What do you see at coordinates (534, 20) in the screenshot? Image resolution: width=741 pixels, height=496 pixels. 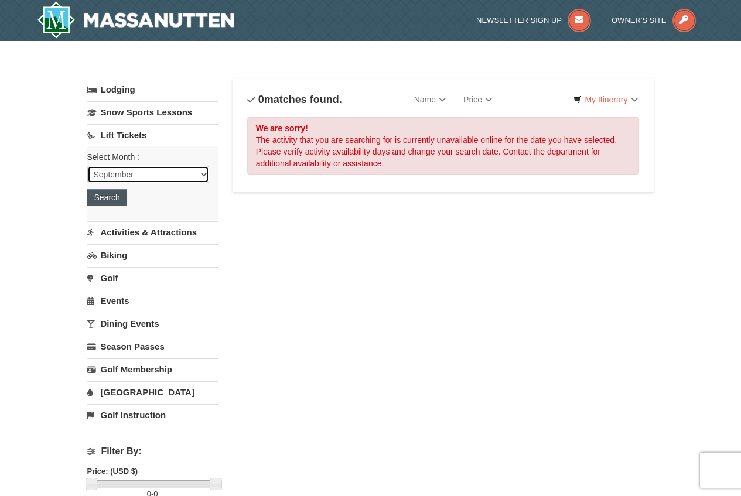 I see `a: Newsletter Sign Up` at bounding box center [534, 20].